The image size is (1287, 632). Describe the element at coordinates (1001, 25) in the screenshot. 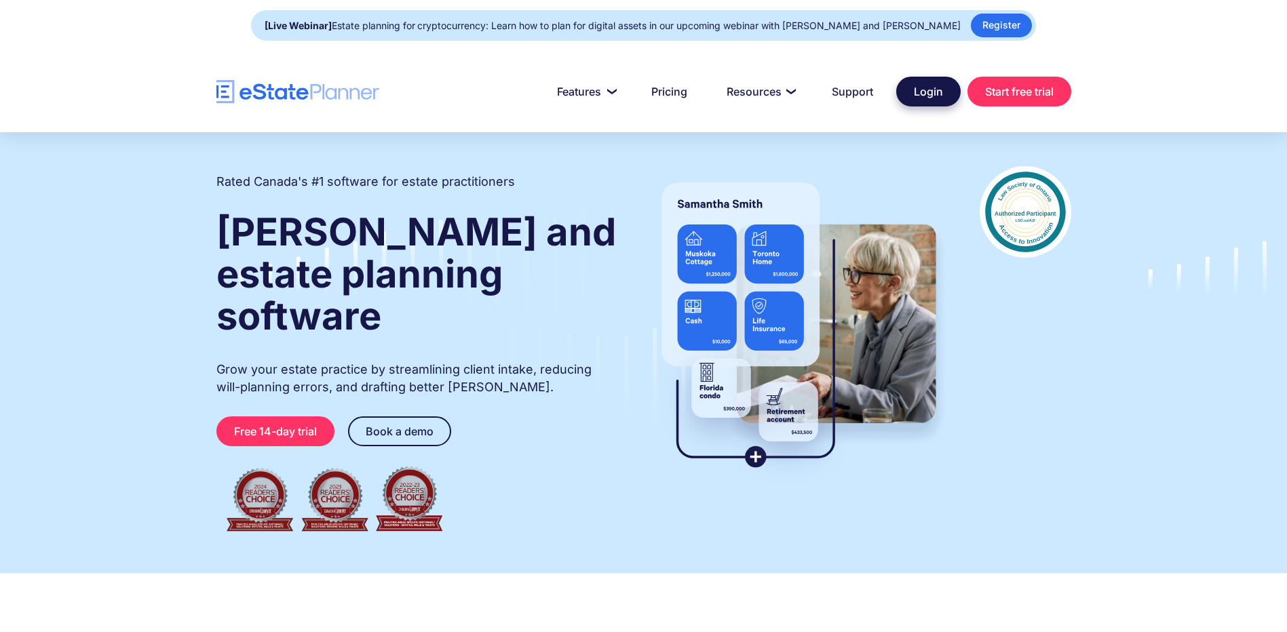

I see `a: Register` at that location.